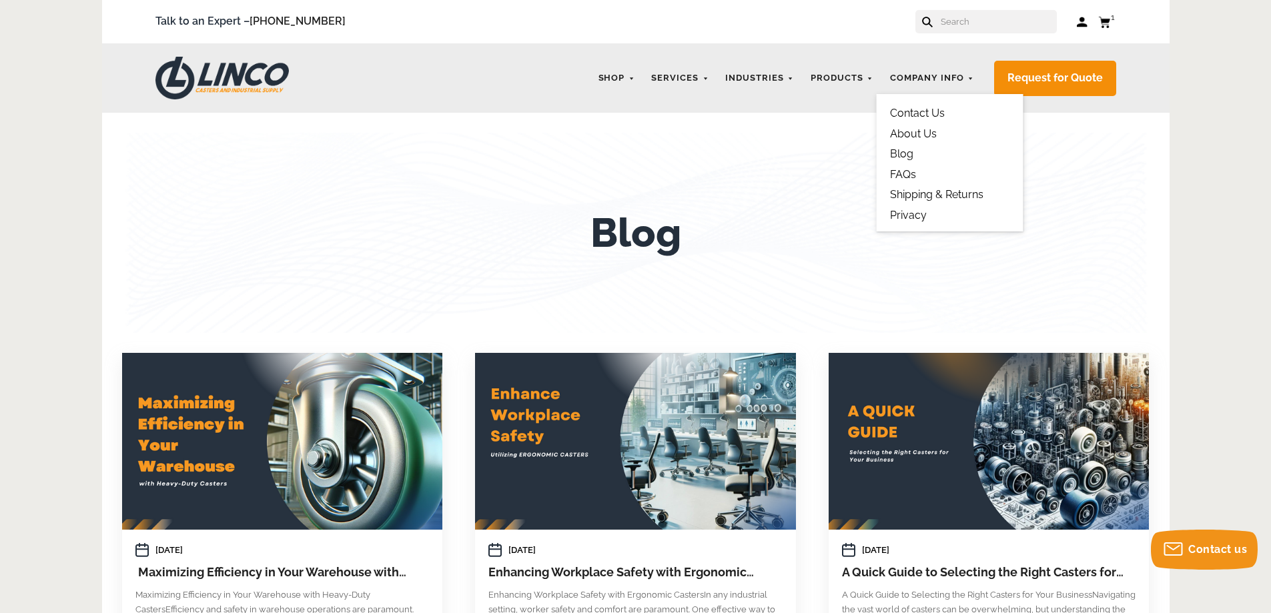 This screenshot has height=613, width=1271. What do you see at coordinates (1082, 22) in the screenshot?
I see `a: Log in` at bounding box center [1082, 22].